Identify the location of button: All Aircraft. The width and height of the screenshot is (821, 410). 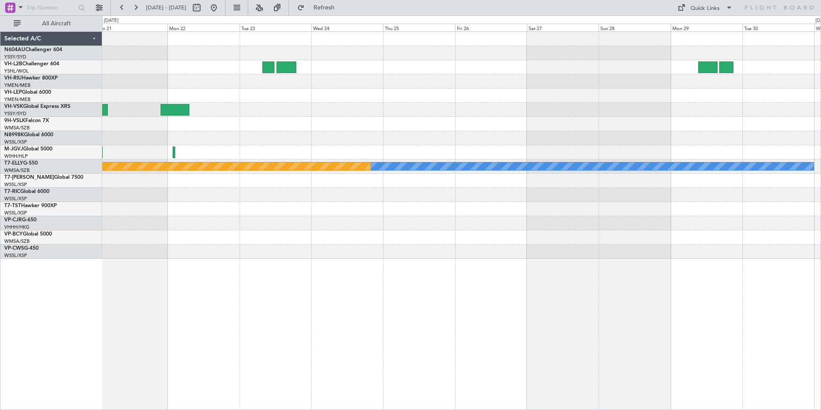
(51, 24).